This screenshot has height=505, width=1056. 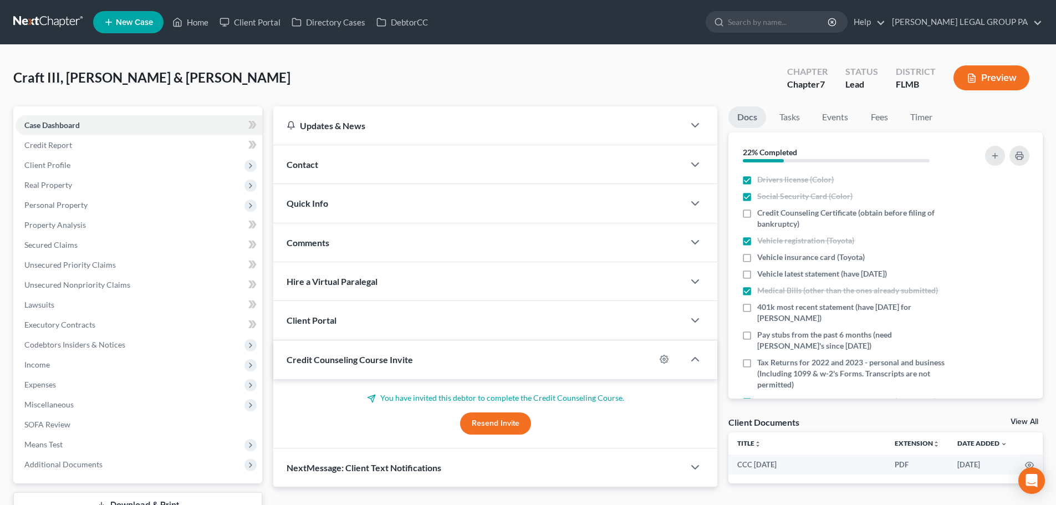 What do you see at coordinates (308, 242) in the screenshot?
I see `span: Comments` at bounding box center [308, 242].